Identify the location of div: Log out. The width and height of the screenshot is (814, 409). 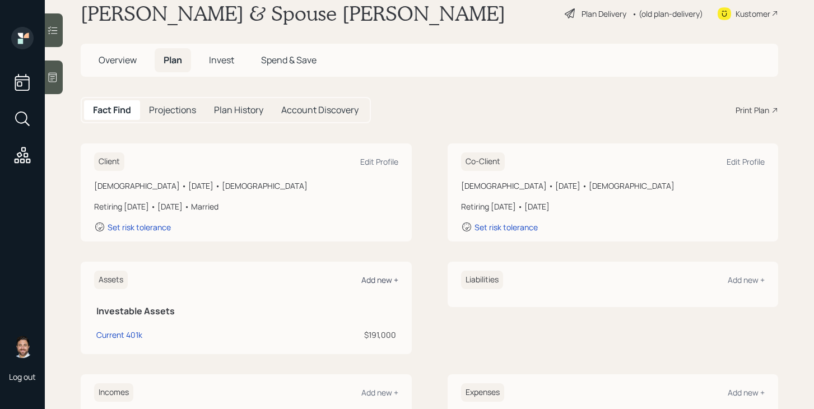
(22, 377).